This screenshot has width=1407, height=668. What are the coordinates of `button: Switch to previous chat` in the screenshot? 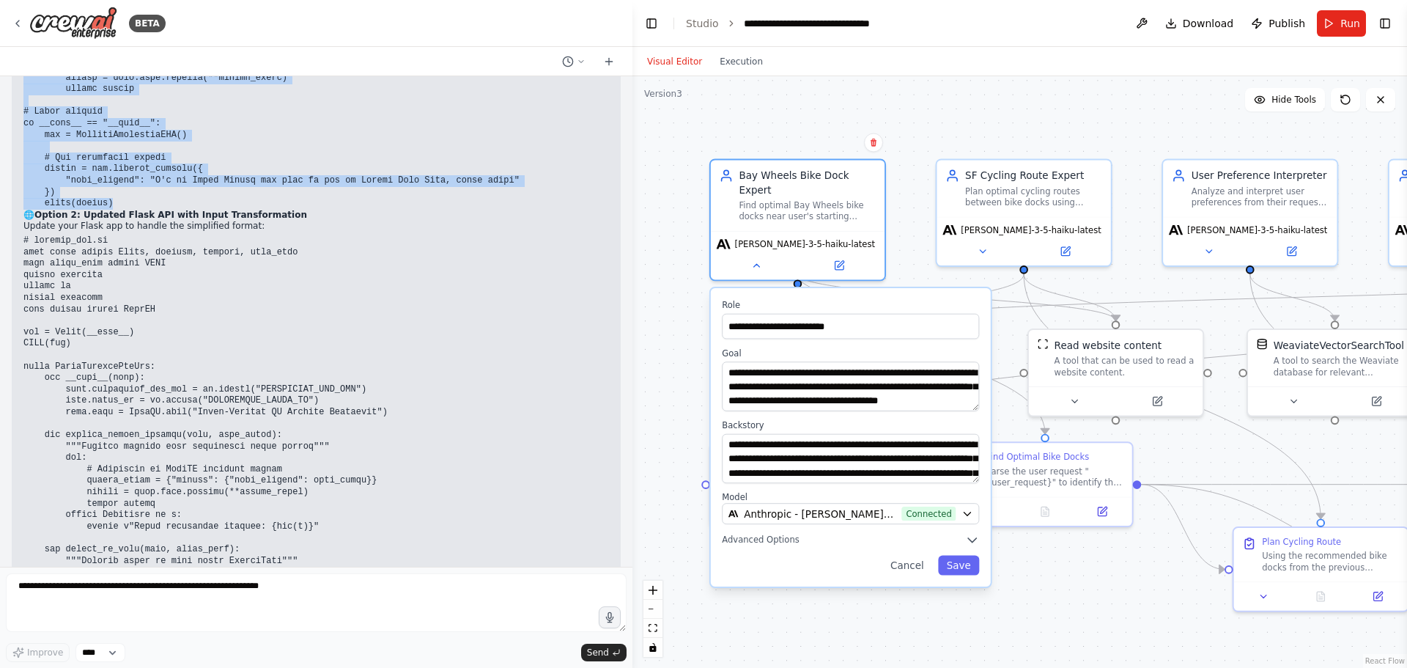 It's located at (574, 62).